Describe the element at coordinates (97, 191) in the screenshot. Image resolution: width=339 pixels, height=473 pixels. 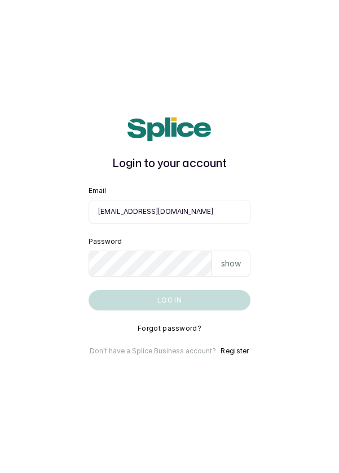
I see `label: Email` at that location.